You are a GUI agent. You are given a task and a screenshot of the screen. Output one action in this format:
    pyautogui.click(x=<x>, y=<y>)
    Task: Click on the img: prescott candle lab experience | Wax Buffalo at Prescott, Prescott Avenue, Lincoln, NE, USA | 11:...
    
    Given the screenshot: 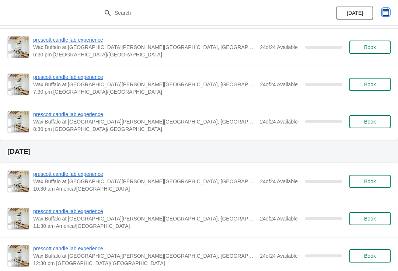 What is the action you would take?
    pyautogui.click(x=18, y=219)
    